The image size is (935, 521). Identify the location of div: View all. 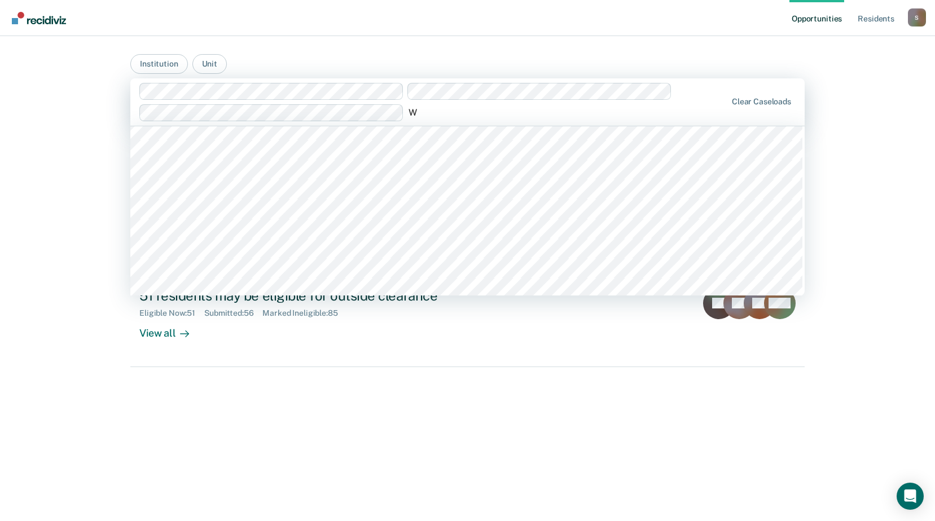
(171, 328).